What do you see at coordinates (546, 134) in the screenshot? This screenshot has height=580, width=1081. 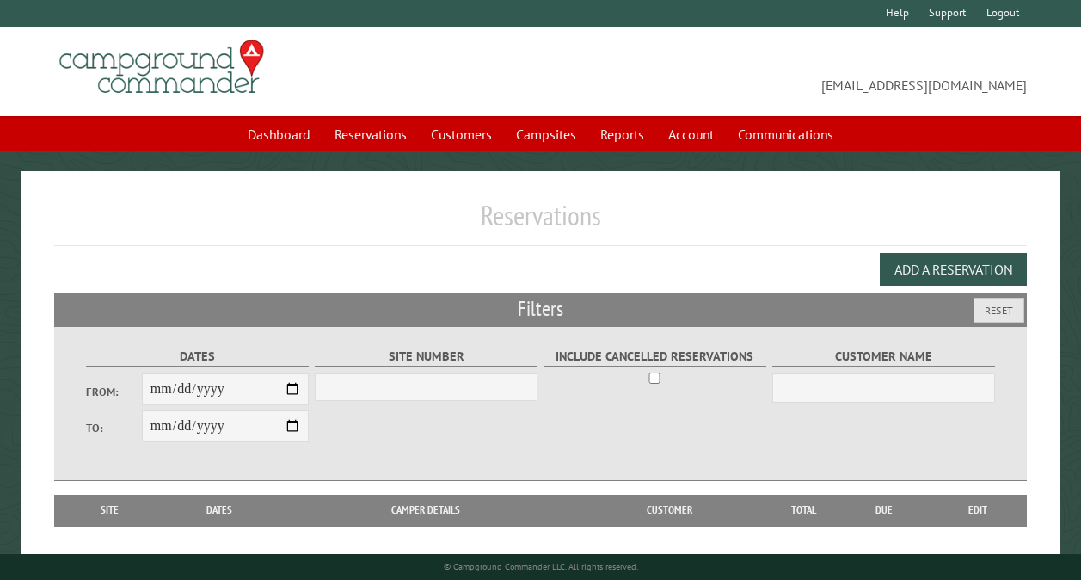 I see `a: Campsites` at bounding box center [546, 134].